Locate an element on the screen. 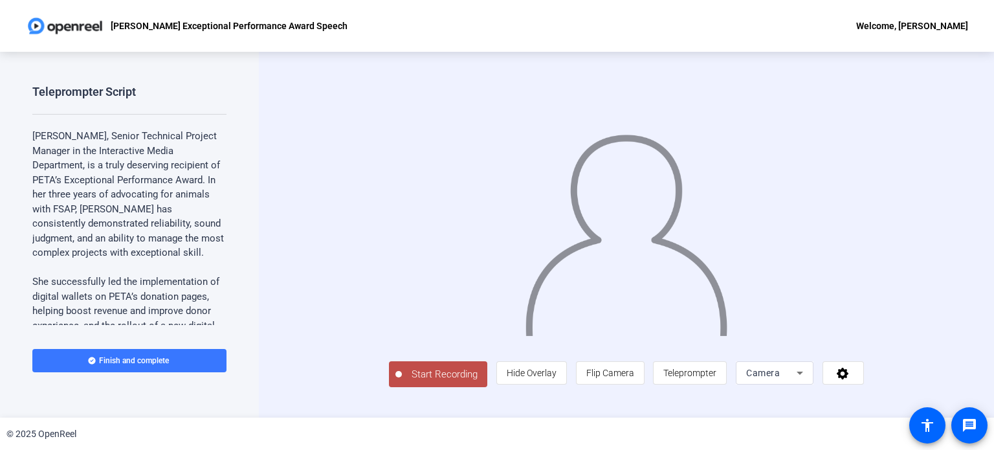 Image resolution: width=994 pixels, height=450 pixels. span: Camera is located at coordinates (763, 373).